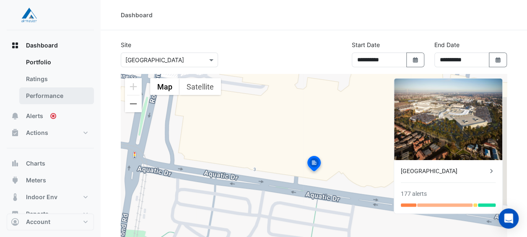  Describe the element at coordinates (126, 44) in the screenshot. I see `label: Site` at that location.